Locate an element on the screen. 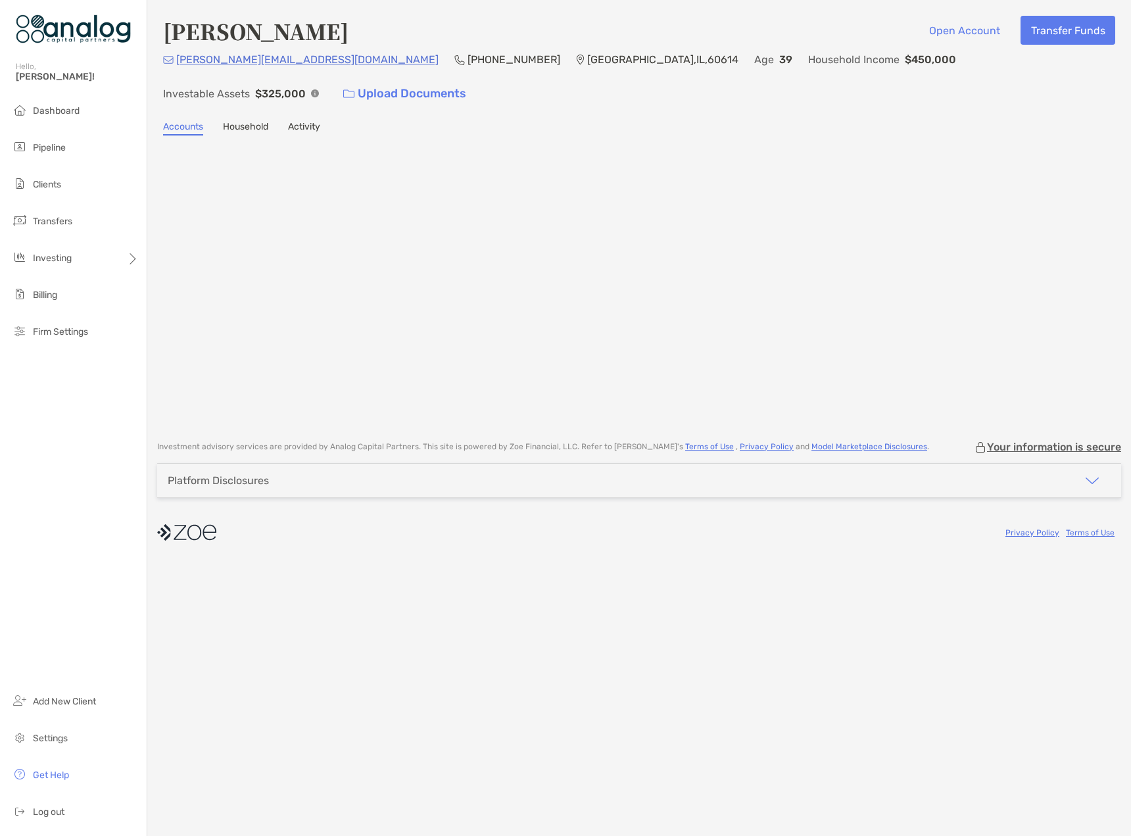 The width and height of the screenshot is (1131, 836). button: Open Account is located at coordinates (964, 30).